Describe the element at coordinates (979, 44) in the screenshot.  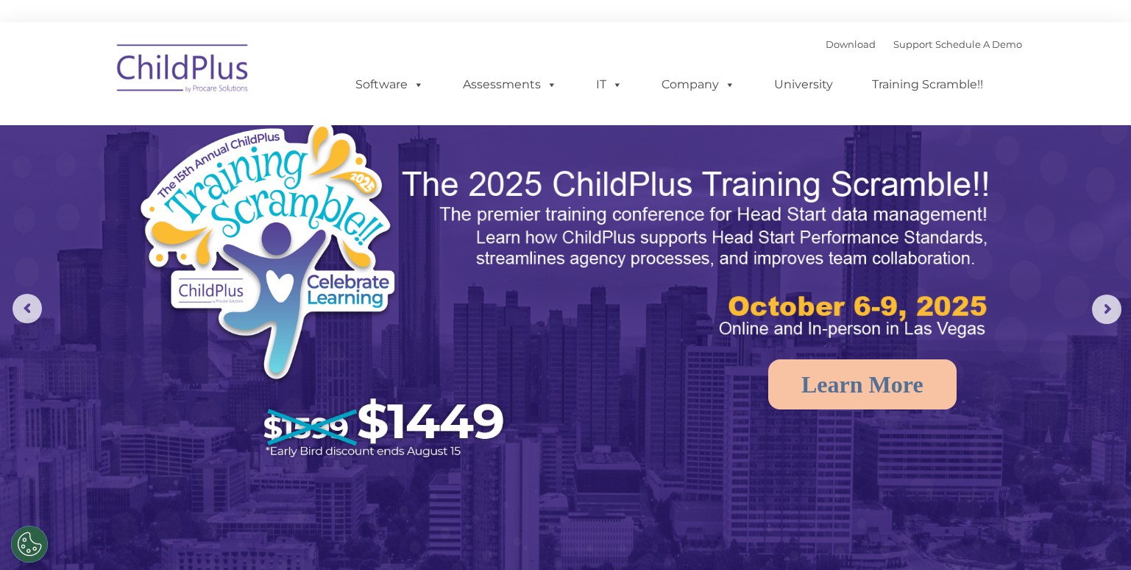
I see `a: Schedule A Demo` at that location.